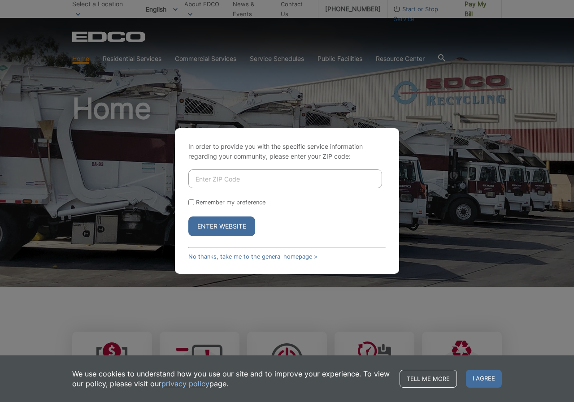 The image size is (574, 402). Describe the element at coordinates (285, 179) in the screenshot. I see `input: Enter ZIP Code` at that location.